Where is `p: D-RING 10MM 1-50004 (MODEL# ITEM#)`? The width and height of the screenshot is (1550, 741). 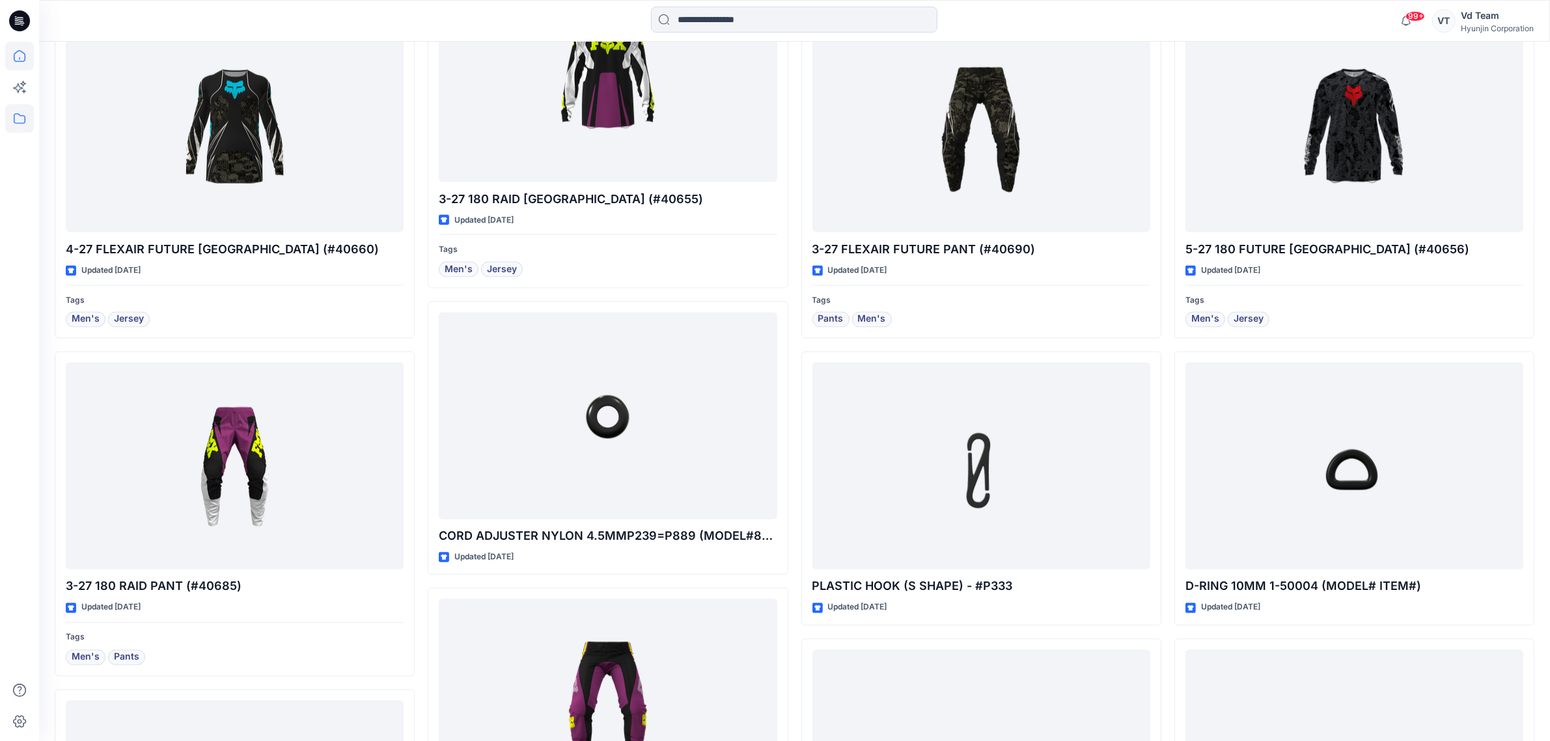
p: D-RING 10MM 1-50004 (MODEL# ITEM#) is located at coordinates (1354, 586).